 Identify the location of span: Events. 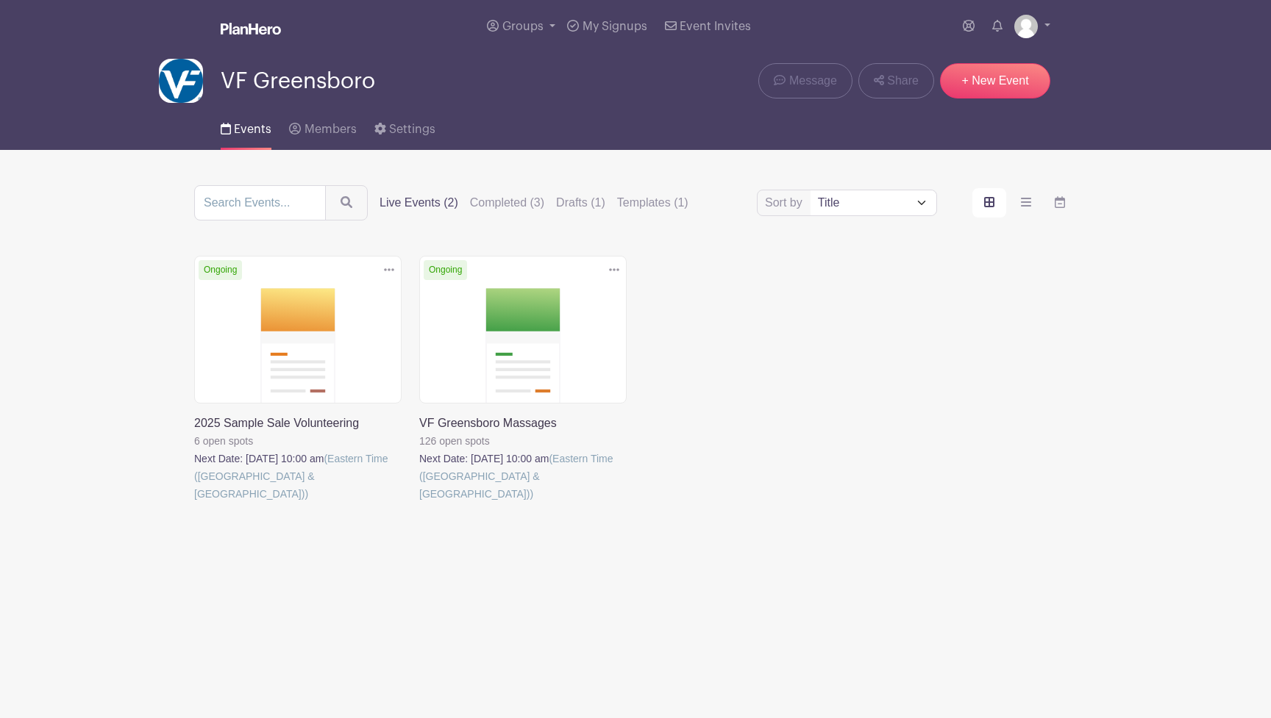
(252, 129).